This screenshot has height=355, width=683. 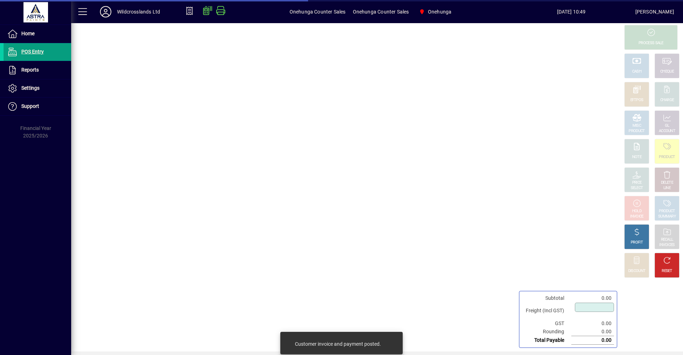 I want to click on div: PROFIT, so click(x=637, y=242).